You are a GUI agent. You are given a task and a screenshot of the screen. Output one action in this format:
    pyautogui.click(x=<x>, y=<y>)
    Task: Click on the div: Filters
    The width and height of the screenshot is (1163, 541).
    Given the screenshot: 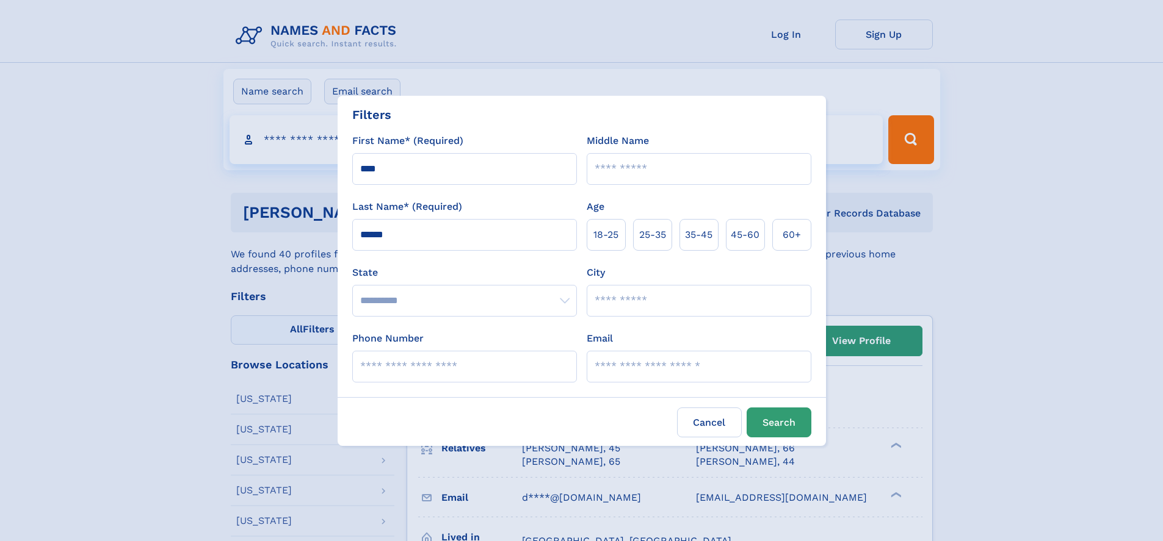 What is the action you would take?
    pyautogui.click(x=372, y=115)
    